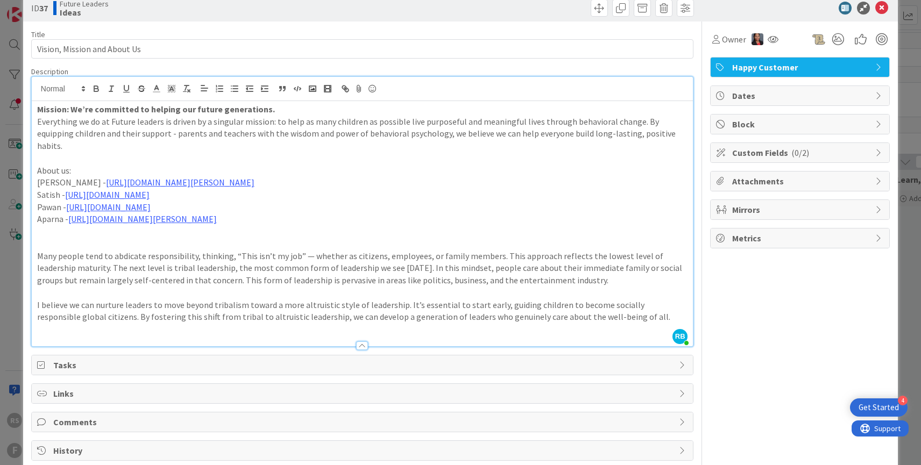 Image resolution: width=921 pixels, height=465 pixels. Describe the element at coordinates (362, 49) in the screenshot. I see `input: type card name here...` at that location.